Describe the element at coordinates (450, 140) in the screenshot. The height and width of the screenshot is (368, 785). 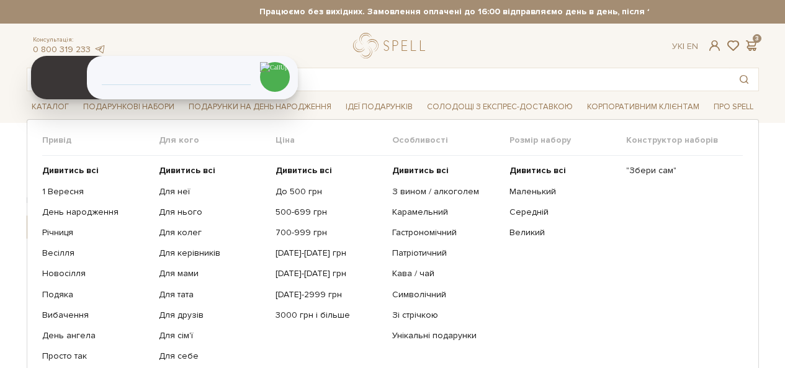
I see `span: Особливості` at that location.